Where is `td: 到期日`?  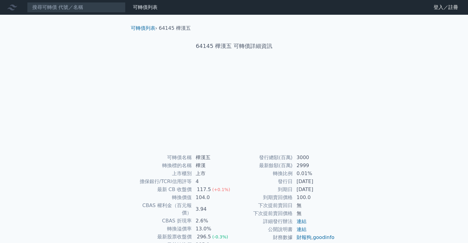
td: 到期日 is located at coordinates (263, 190).